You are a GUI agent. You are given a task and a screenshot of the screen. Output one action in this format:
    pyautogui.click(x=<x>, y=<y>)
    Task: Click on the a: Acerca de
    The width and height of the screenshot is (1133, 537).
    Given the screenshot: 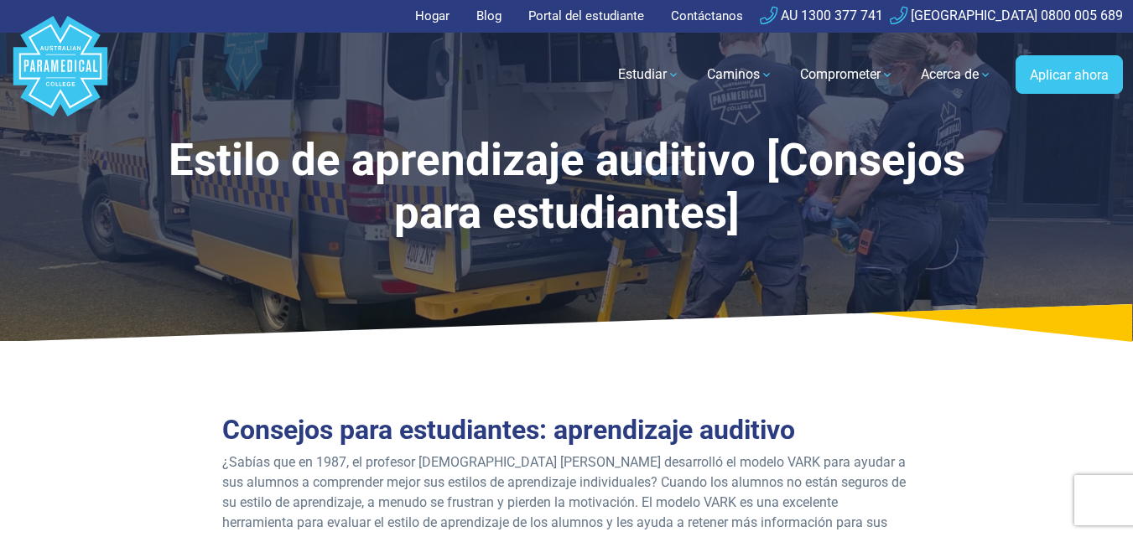 What is the action you would take?
    pyautogui.click(x=956, y=75)
    